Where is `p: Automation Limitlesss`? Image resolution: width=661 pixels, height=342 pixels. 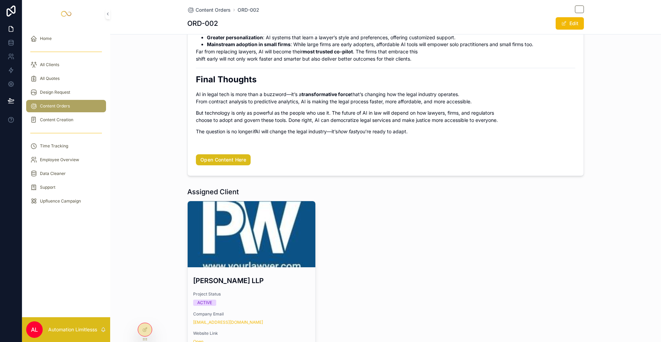
p: Automation Limitlesss is located at coordinates (73, 329).